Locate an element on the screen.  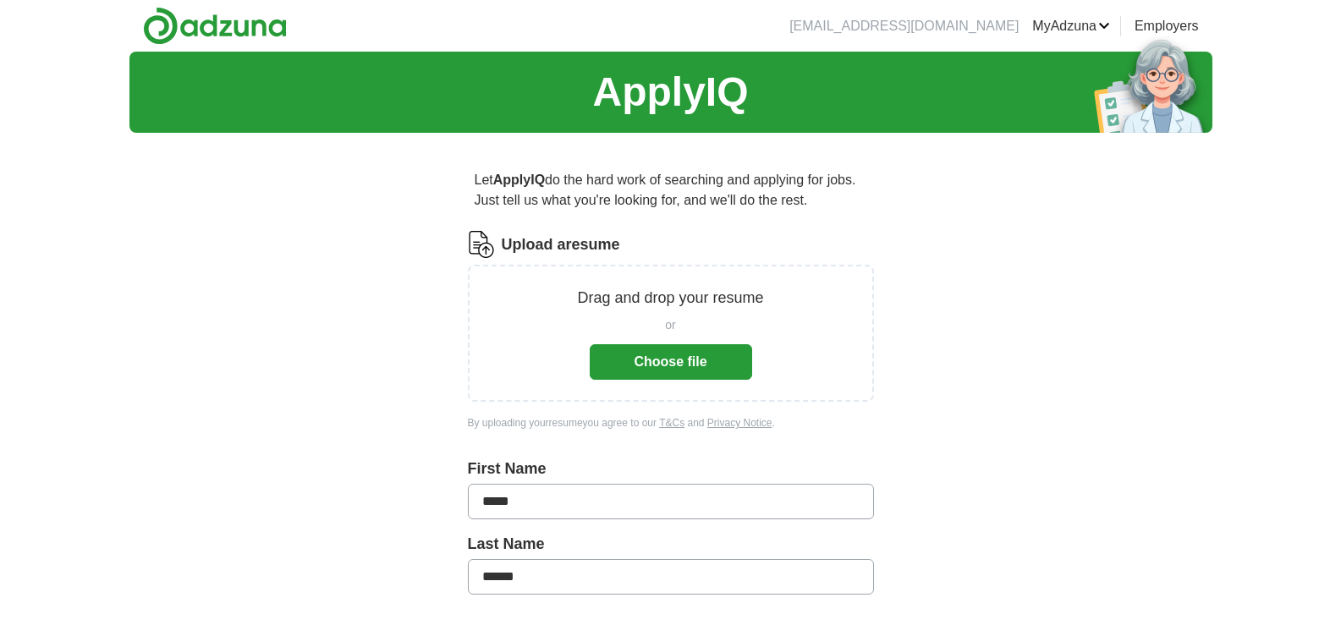
p: Let do the hard work of searching and applying for jobs. Just tell us what you're looking for, an... is located at coordinates (671, 190).